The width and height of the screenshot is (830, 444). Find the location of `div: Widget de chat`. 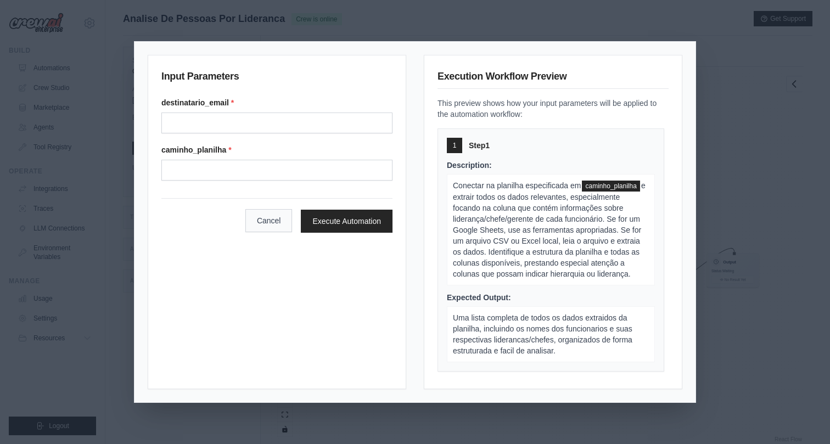

div: Widget de chat is located at coordinates (803, 418).